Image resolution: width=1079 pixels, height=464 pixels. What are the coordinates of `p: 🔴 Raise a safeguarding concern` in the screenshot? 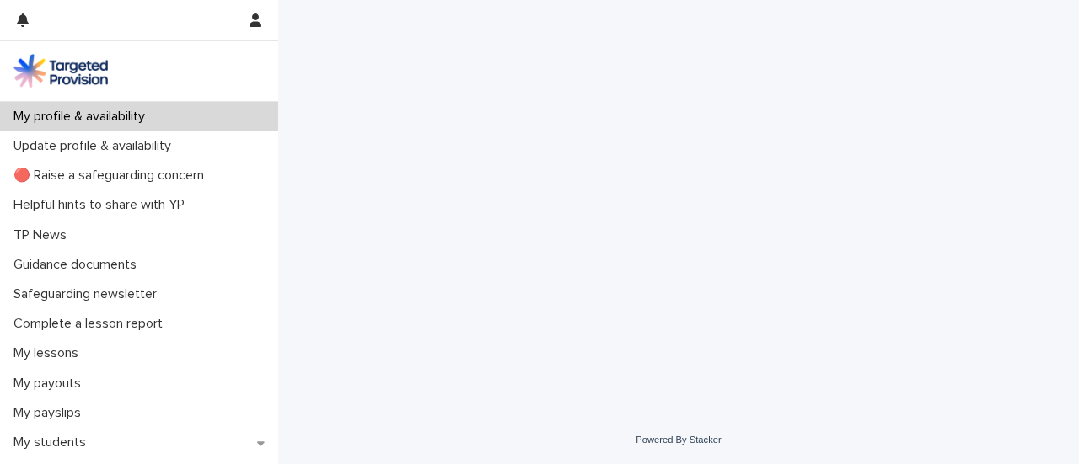 It's located at (112, 175).